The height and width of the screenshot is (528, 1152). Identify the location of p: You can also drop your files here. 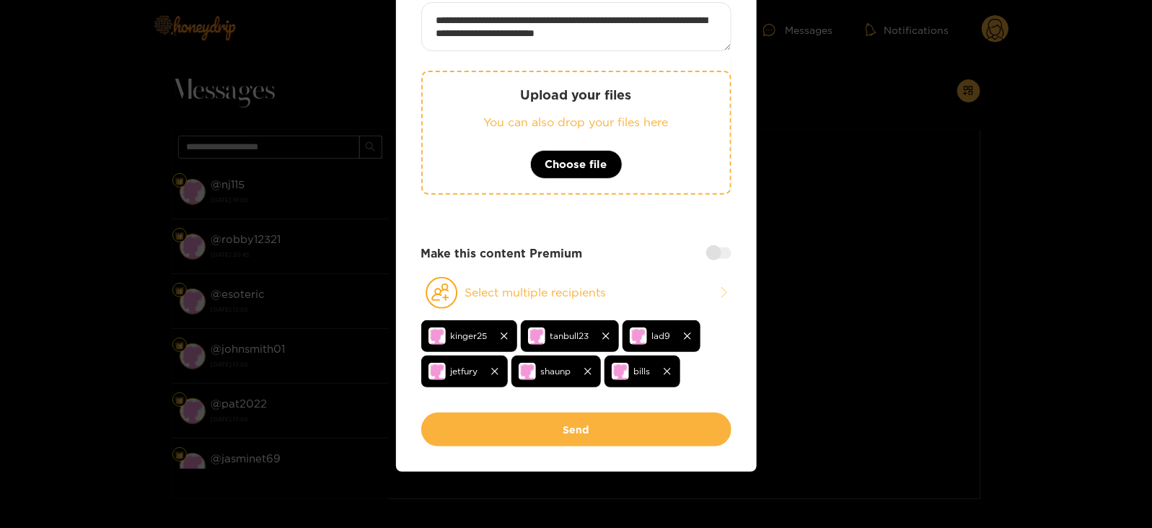
(576, 122).